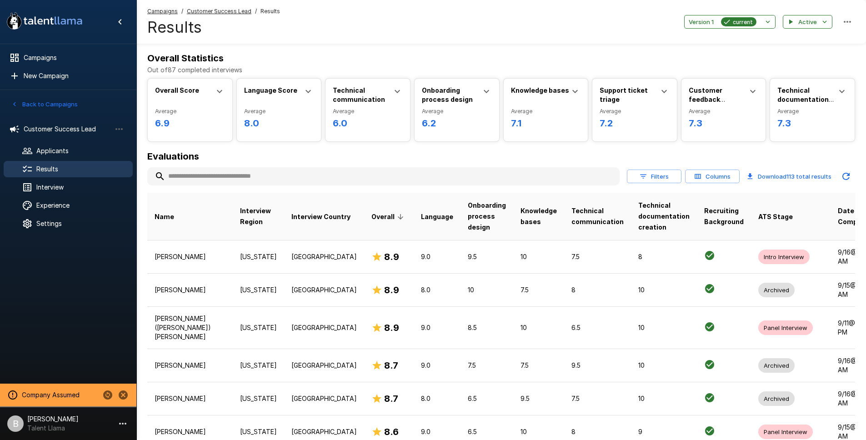 The image size is (866, 440). I want to click on span: Interview Country, so click(321, 217).